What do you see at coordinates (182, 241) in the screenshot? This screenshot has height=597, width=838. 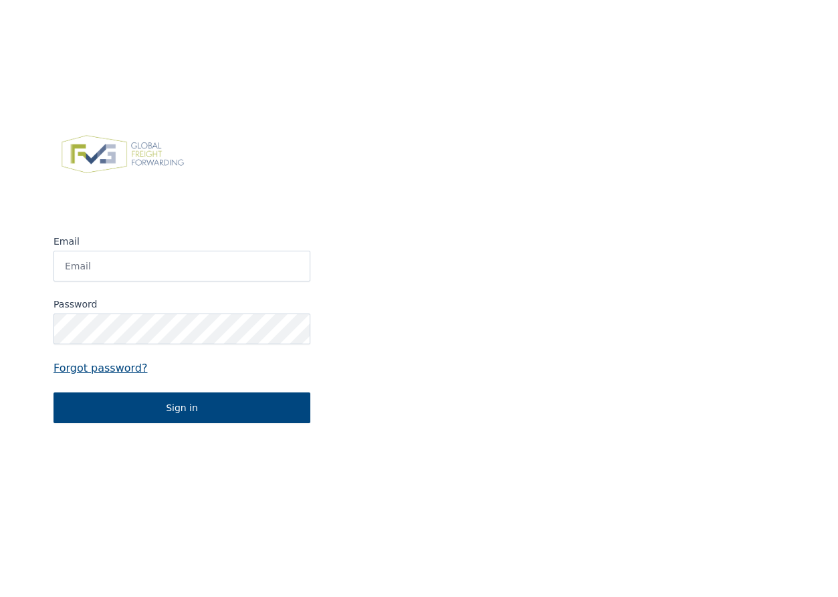 I see `label: Email` at bounding box center [182, 241].